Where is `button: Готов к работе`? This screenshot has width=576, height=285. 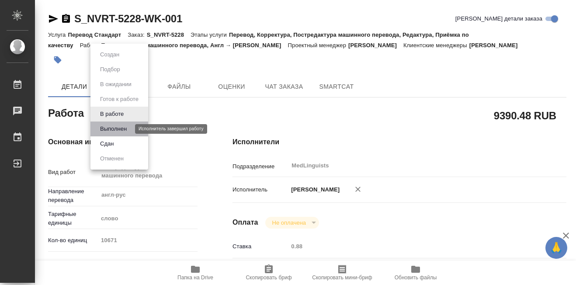
button: Готов к работе is located at coordinates (119, 99).